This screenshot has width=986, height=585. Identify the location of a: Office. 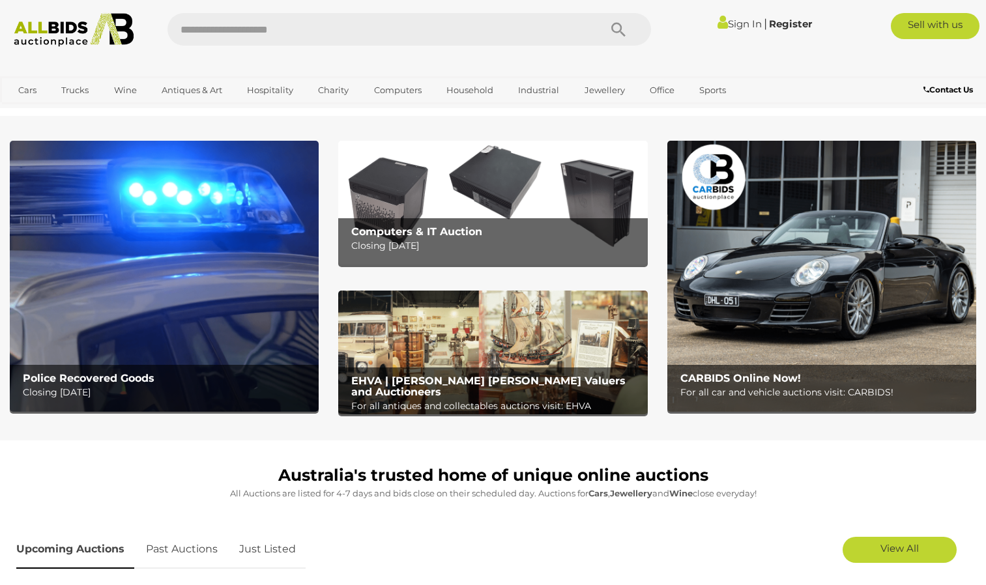
(662, 90).